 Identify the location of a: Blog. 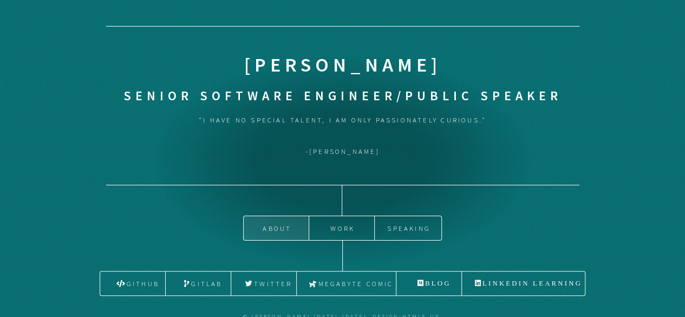
(429, 283).